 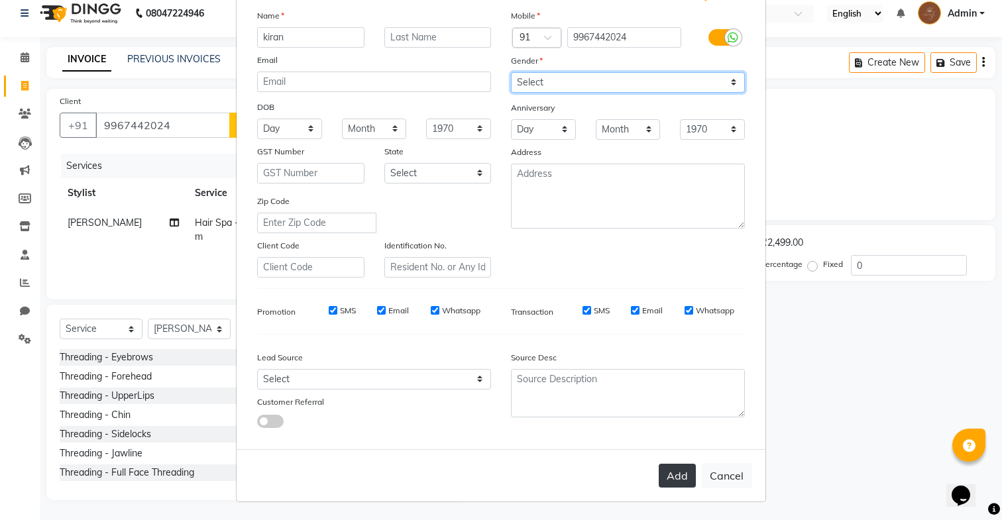 What do you see at coordinates (280, 152) in the screenshot?
I see `label: GST Number` at bounding box center [280, 152].